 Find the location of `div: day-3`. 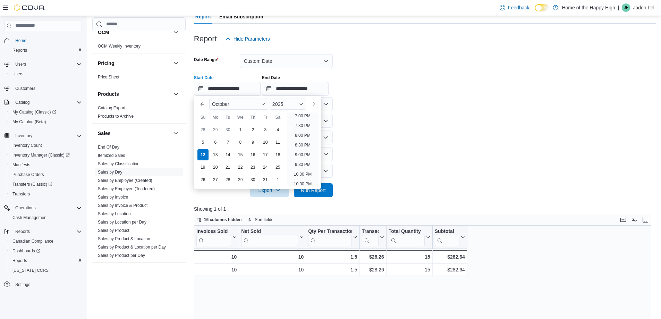

div: day-3 is located at coordinates (265, 130).